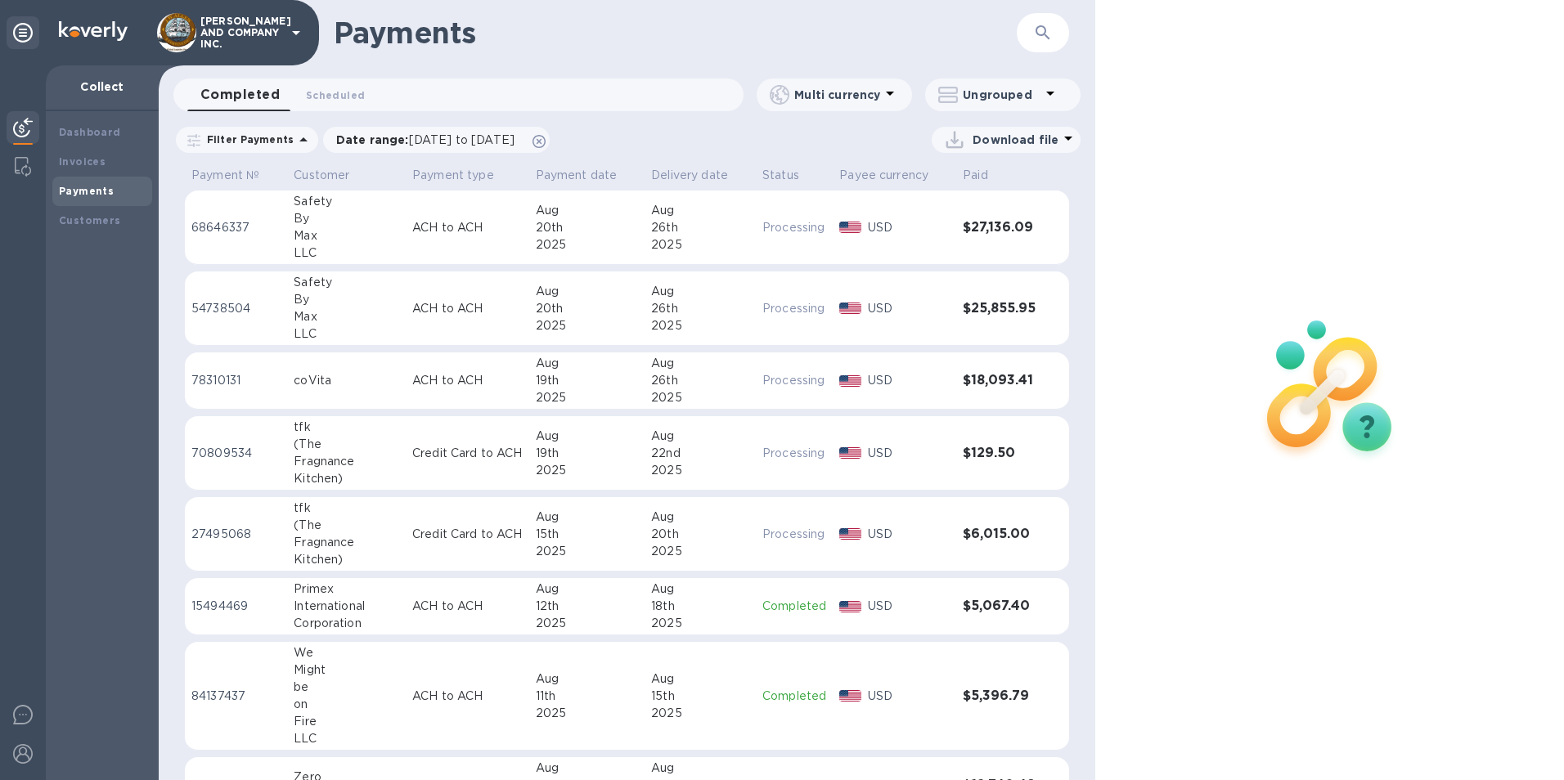 This screenshot has height=780, width=1564. What do you see at coordinates (429, 140) in the screenshot?
I see `p: Date range :` at bounding box center [429, 140].